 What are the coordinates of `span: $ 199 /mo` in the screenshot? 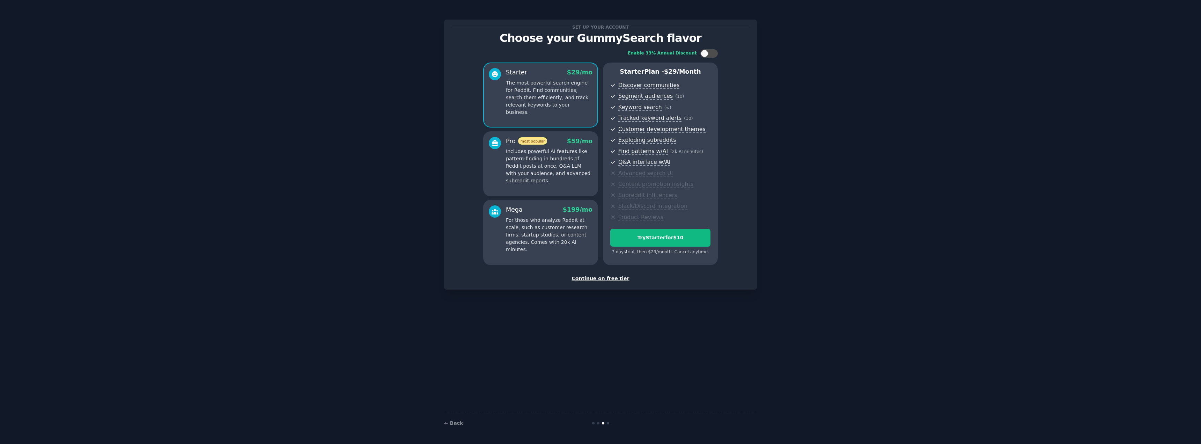 It's located at (578, 210).